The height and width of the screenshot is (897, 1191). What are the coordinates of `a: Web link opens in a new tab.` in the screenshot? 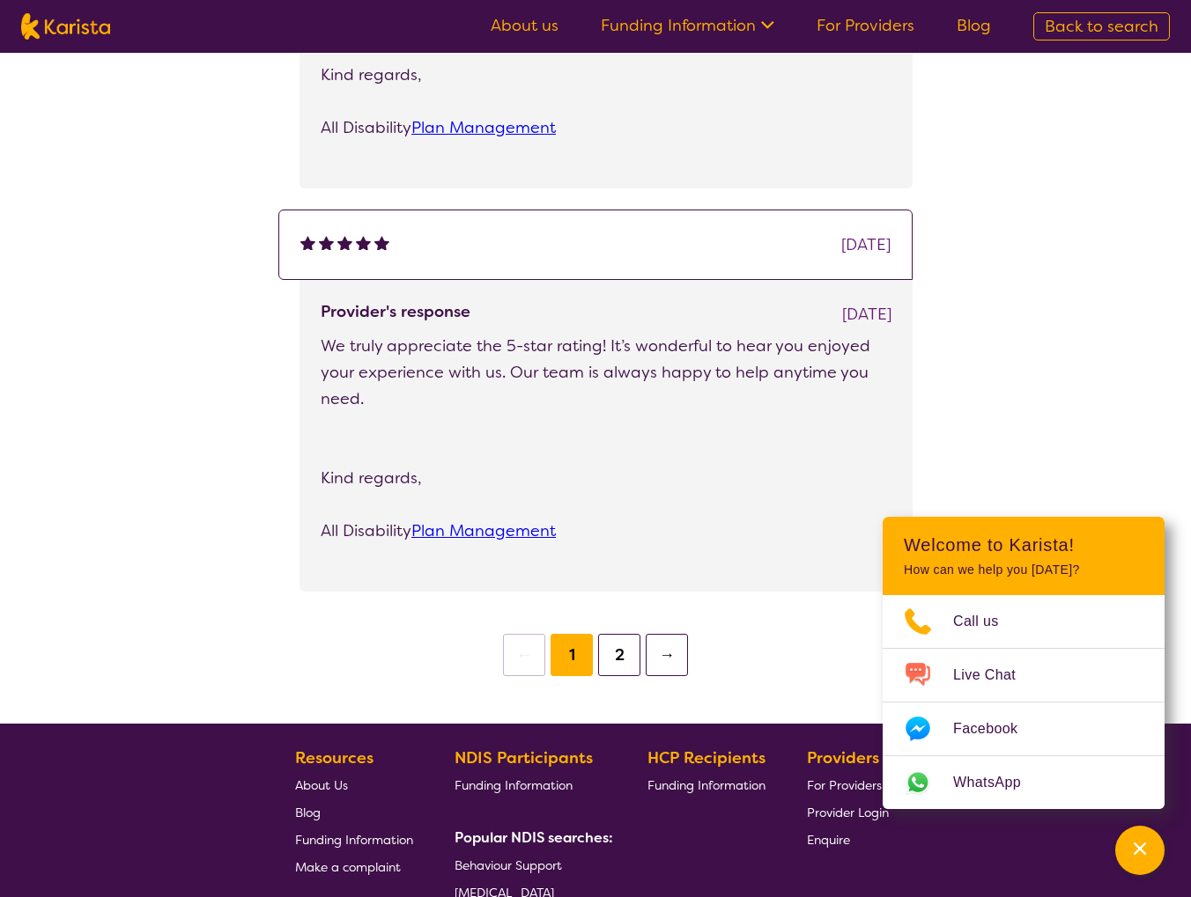 It's located at (1023, 783).